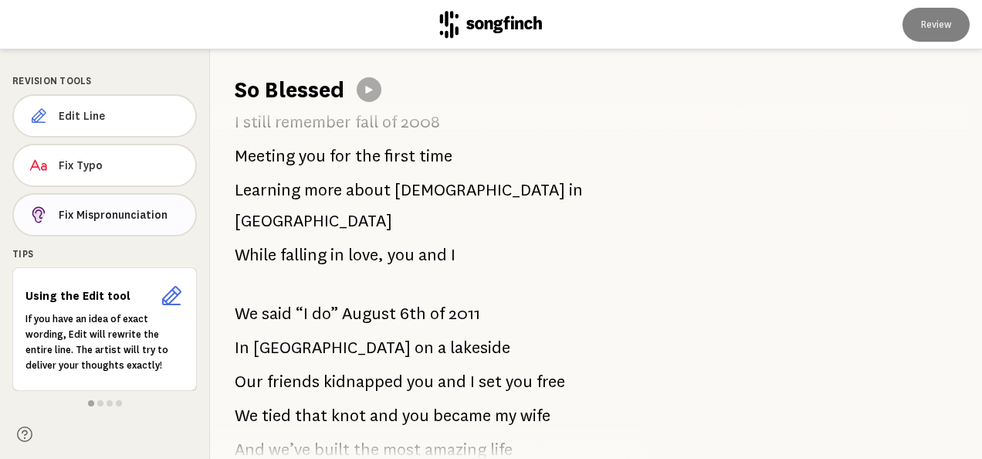 The width and height of the screenshot is (982, 459). Describe the element at coordinates (367, 122) in the screenshot. I see `span: fall` at that location.